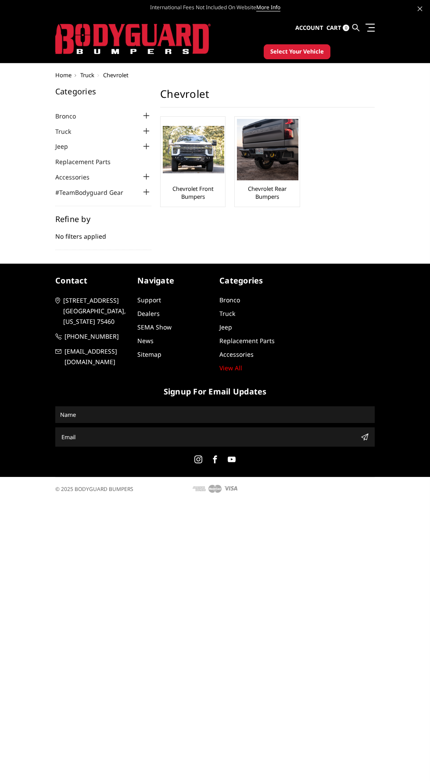 Image resolution: width=430 pixels, height=781 pixels. I want to click on span: Cart, so click(334, 28).